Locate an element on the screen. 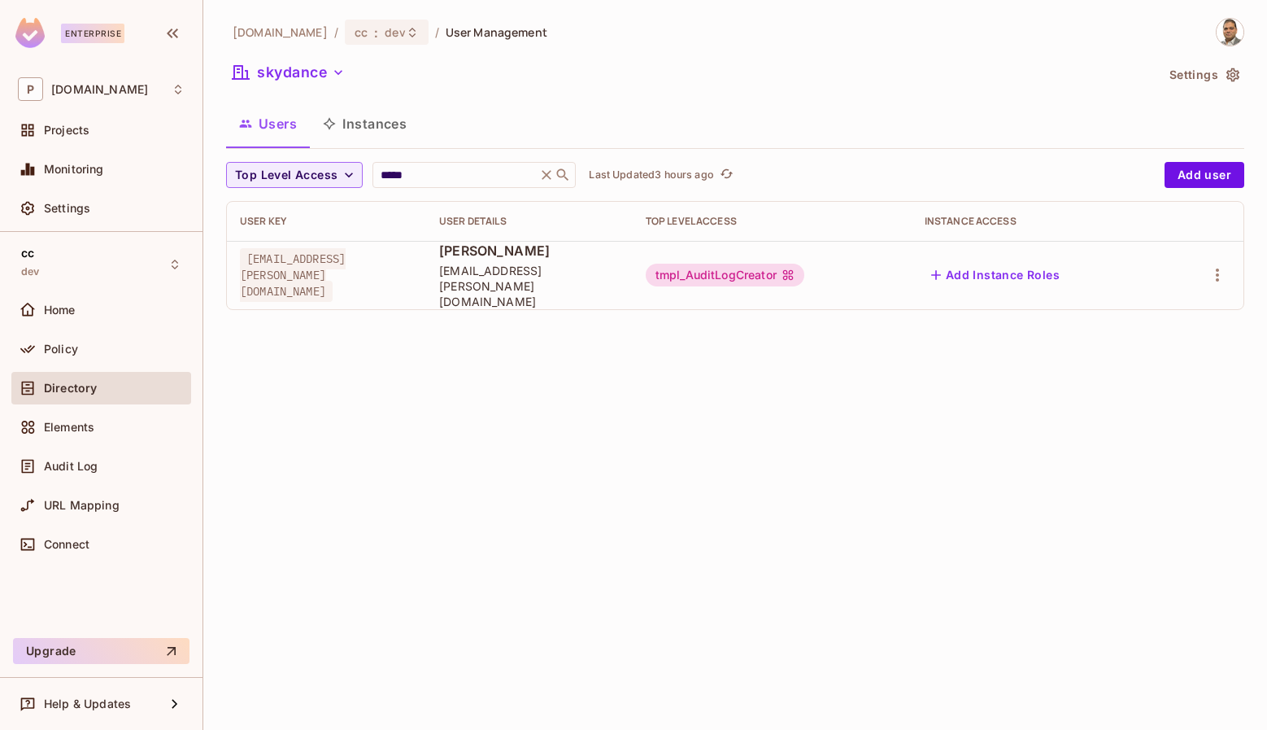 The height and width of the screenshot is (730, 1267). span: Directory is located at coordinates (70, 388).